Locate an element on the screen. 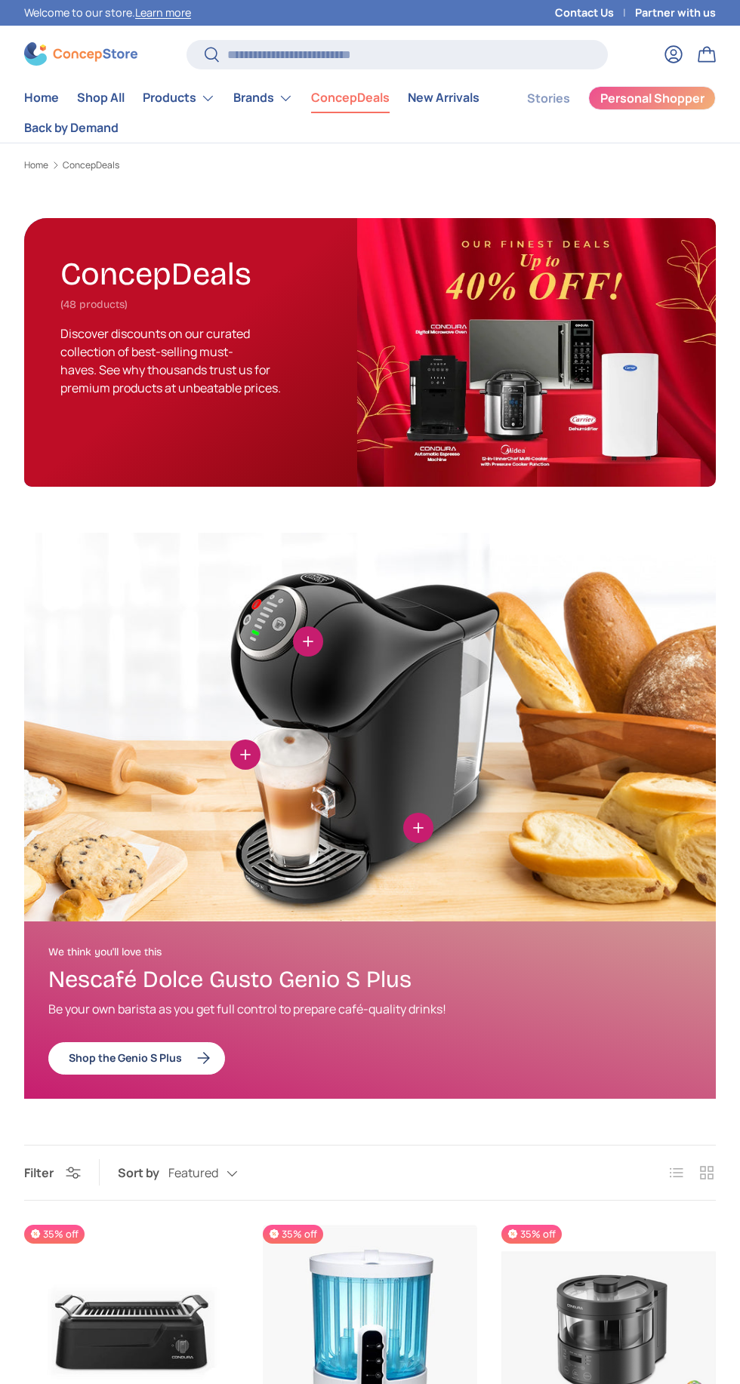 This screenshot has width=740, height=1384. label: Sort by is located at coordinates (143, 1173).